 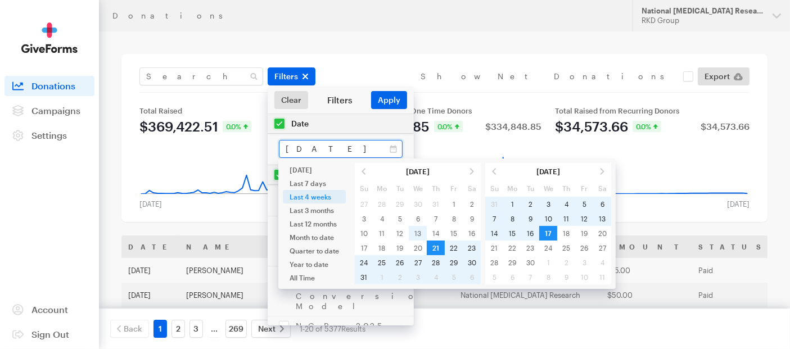 I want to click on span: Export, so click(x=717, y=76).